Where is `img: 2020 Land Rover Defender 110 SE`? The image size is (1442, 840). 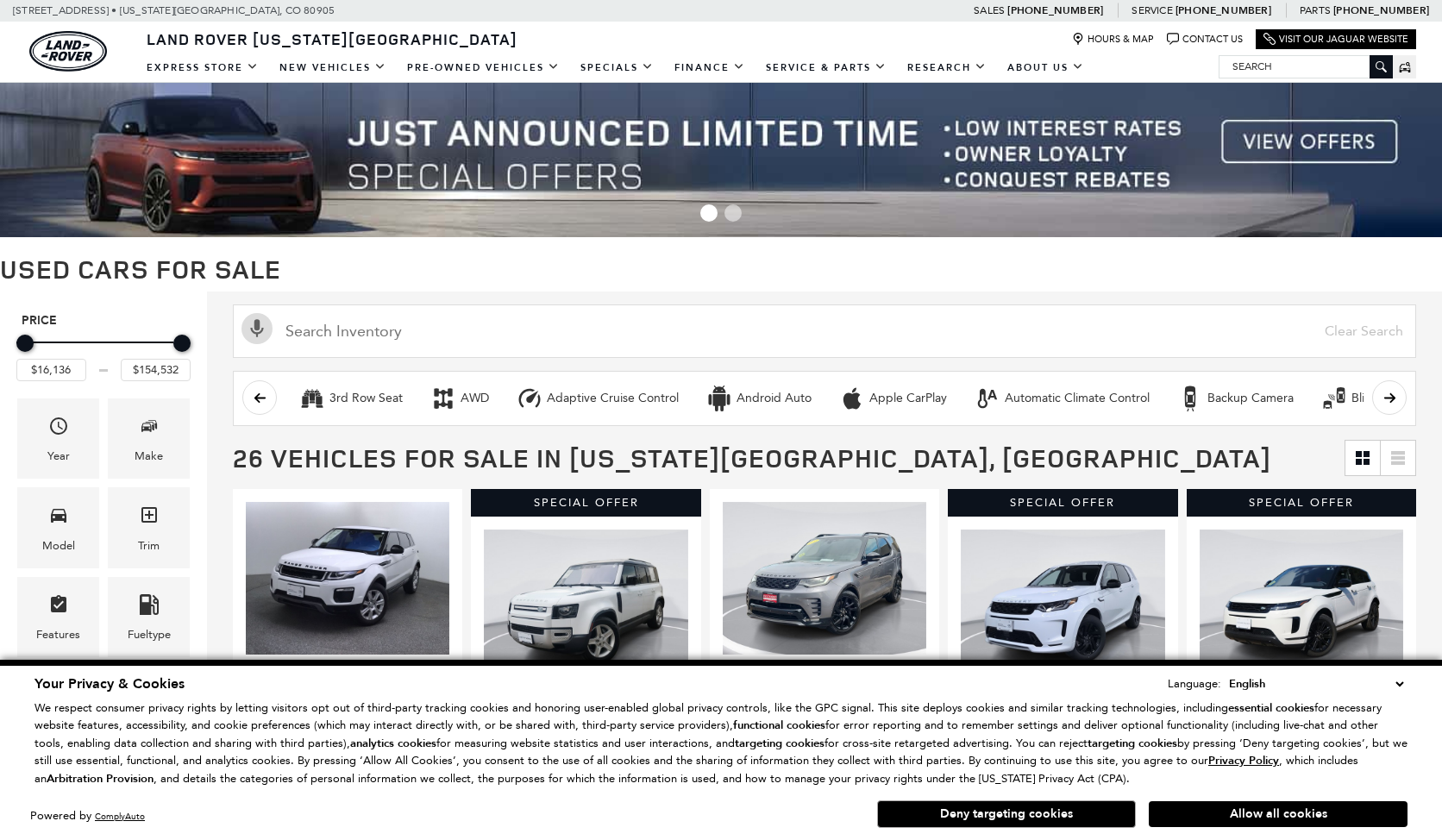
img: 2020 Land Rover Defender 110 SE is located at coordinates (586, 606).